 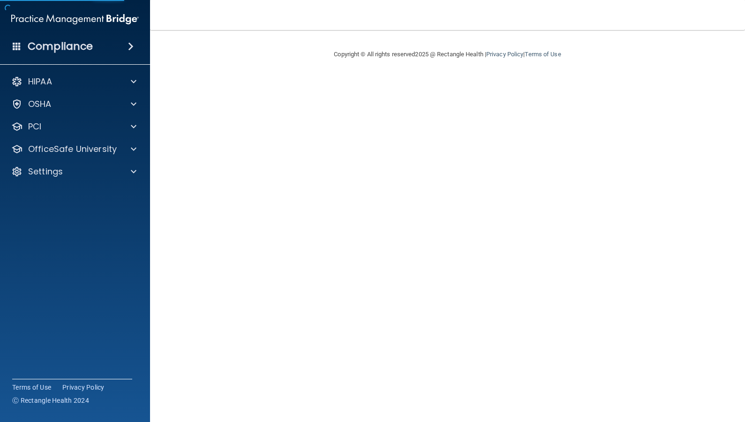 I want to click on p: HIPAA, so click(x=40, y=82).